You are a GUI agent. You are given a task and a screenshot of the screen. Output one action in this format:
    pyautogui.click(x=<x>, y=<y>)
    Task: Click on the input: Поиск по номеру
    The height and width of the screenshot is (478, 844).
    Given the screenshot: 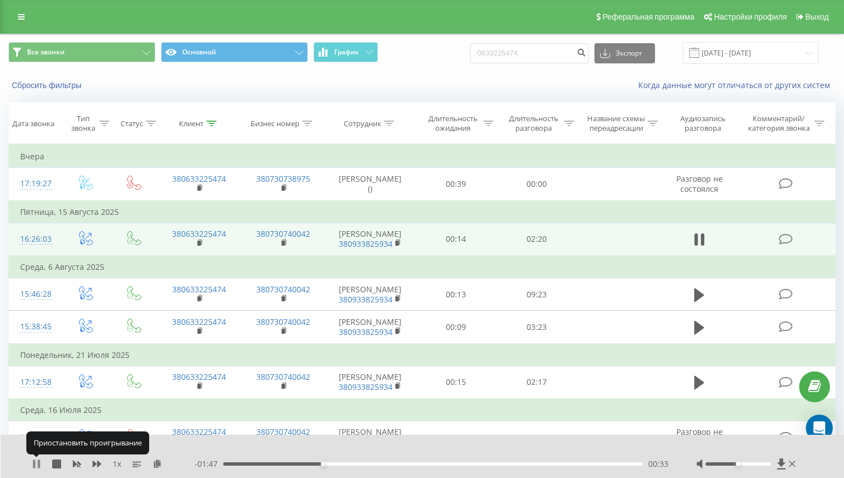 What is the action you would take?
    pyautogui.click(x=530, y=53)
    